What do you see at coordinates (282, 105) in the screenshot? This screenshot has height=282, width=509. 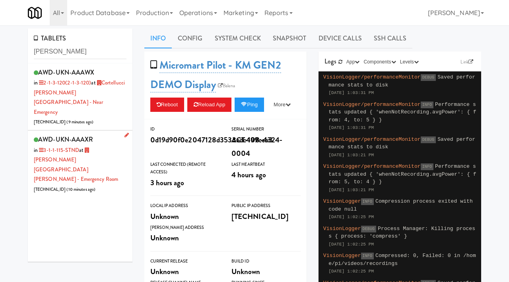 I see `button: More` at bounding box center [282, 105].